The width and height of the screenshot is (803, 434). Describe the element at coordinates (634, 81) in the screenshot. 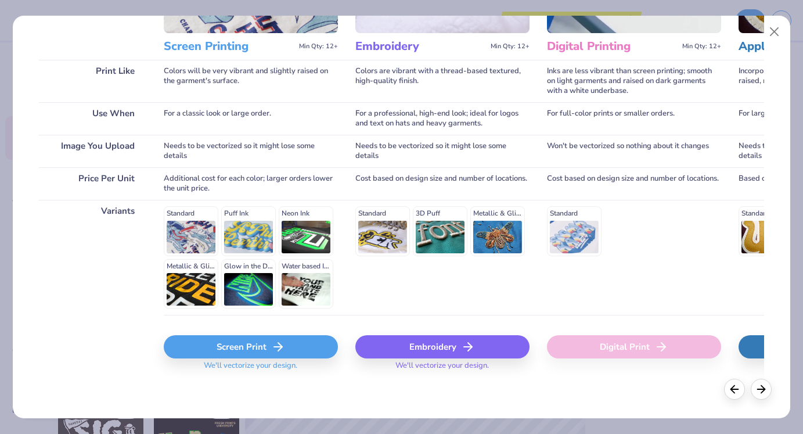

I see `div: Inks are less vibrant than screen printing; smooth on light garments and raised on dark garments ...` at that location.